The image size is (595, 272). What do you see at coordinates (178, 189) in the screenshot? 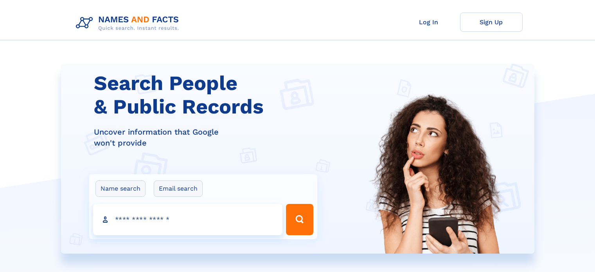
I see `label: Email search` at bounding box center [178, 189].